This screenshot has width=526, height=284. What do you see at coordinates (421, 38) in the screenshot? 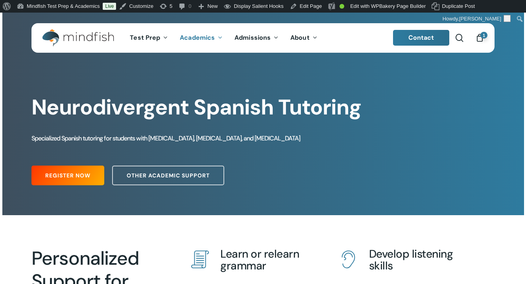
I see `a: Contact` at bounding box center [421, 38].